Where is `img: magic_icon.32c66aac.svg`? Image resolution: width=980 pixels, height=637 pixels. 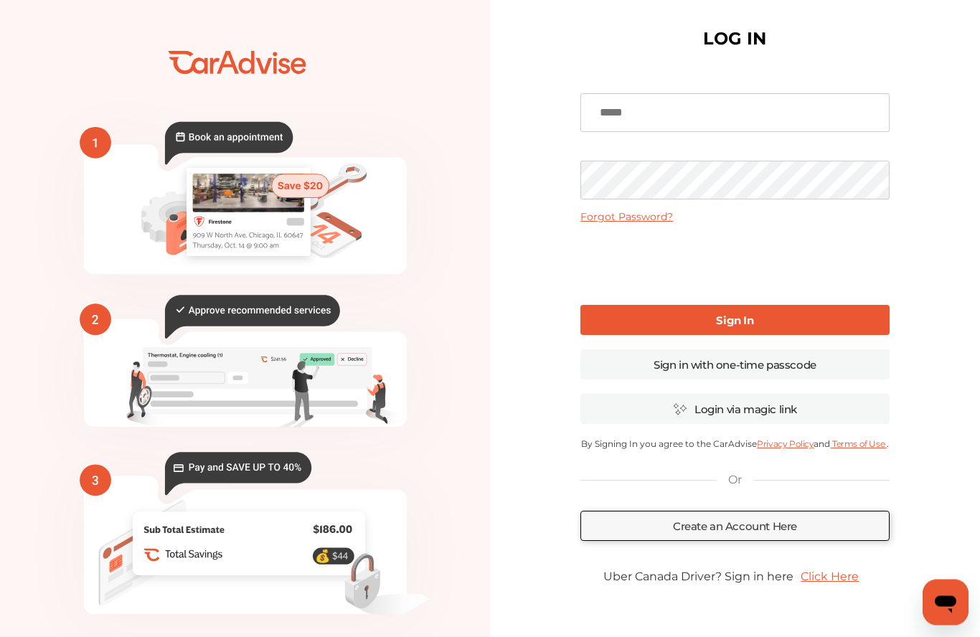
img: magic_icon.32c66aac.svg is located at coordinates (680, 410).